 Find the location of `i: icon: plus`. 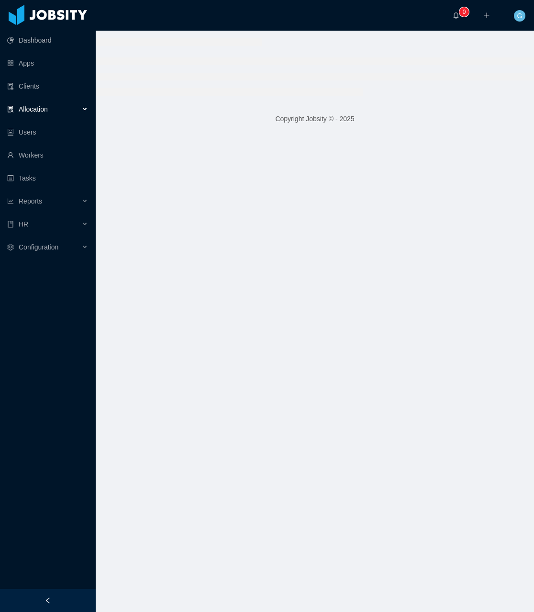

i: icon: plus is located at coordinates (487, 15).